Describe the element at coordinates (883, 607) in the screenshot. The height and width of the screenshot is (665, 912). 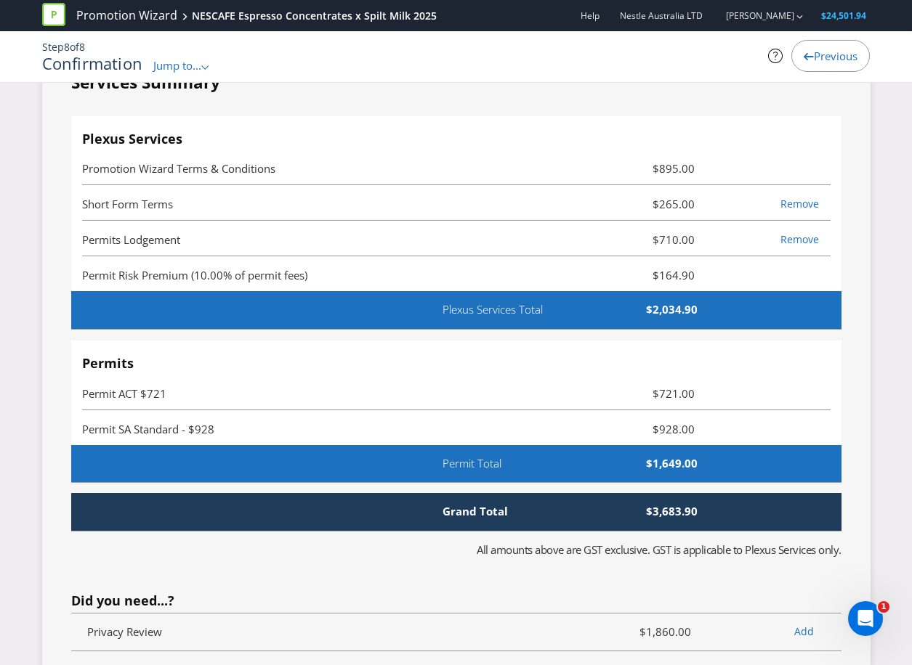
I see `span: 1` at that location.